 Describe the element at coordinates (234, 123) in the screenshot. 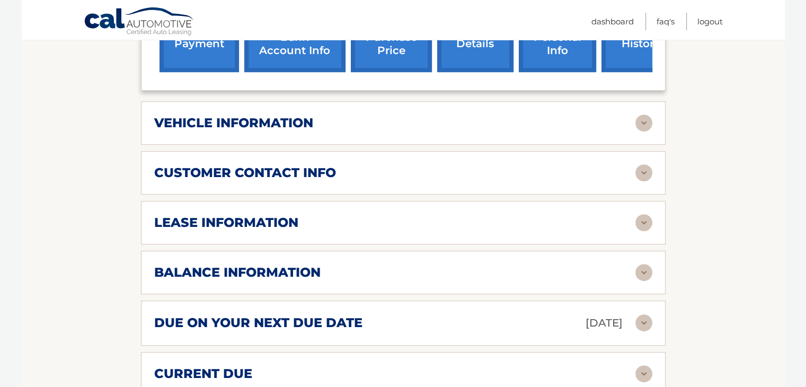

I see `h2: vehicle information` at that location.